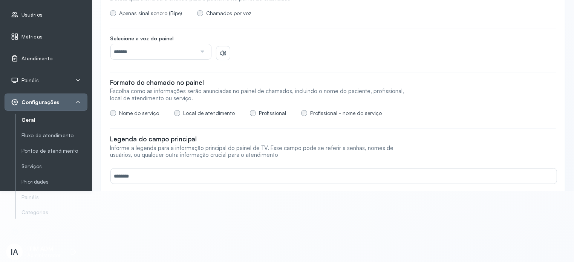 Image resolution: width=574 pixels, height=262 pixels. I want to click on a: Serviços, so click(54, 166).